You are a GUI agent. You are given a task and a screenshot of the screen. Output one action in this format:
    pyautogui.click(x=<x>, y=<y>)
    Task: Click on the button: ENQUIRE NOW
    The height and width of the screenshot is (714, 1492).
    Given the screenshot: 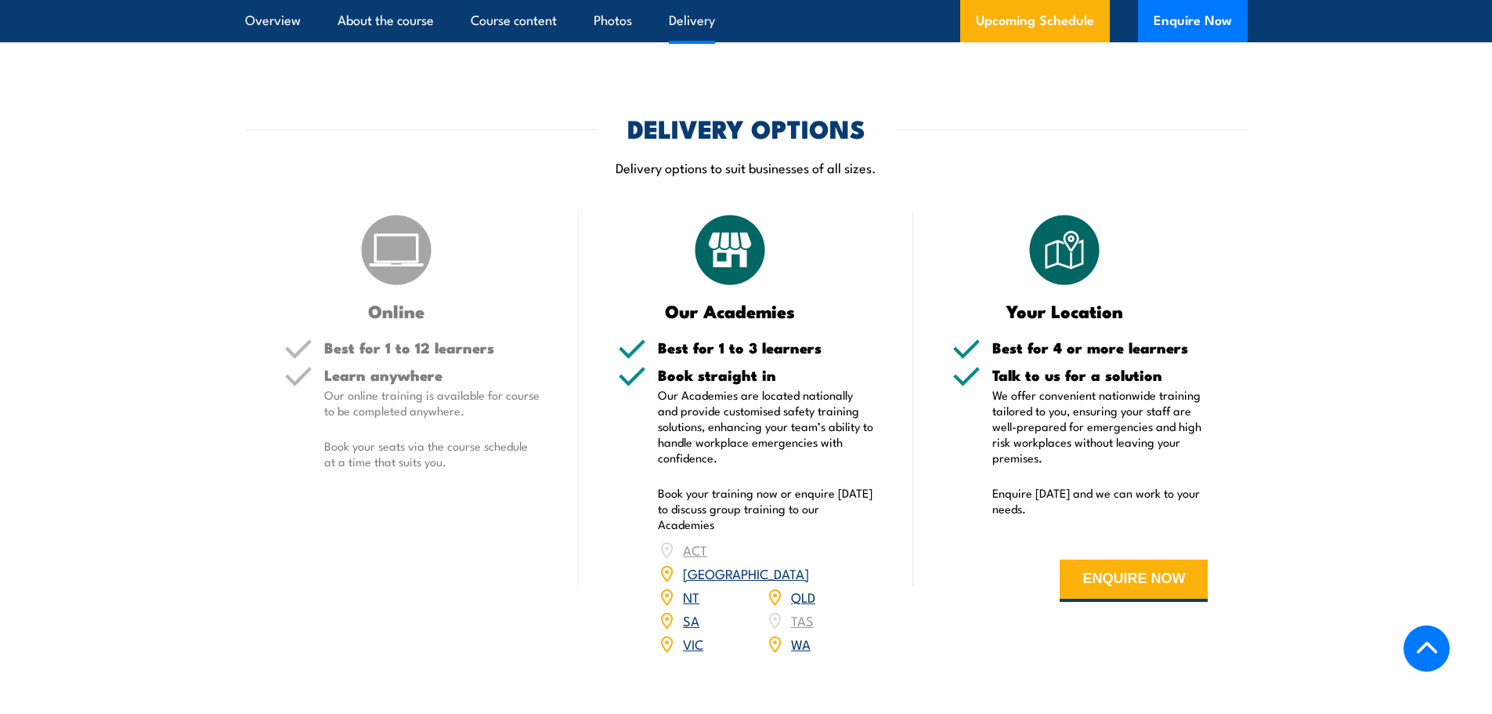 What is the action you would take?
    pyautogui.click(x=1134, y=580)
    